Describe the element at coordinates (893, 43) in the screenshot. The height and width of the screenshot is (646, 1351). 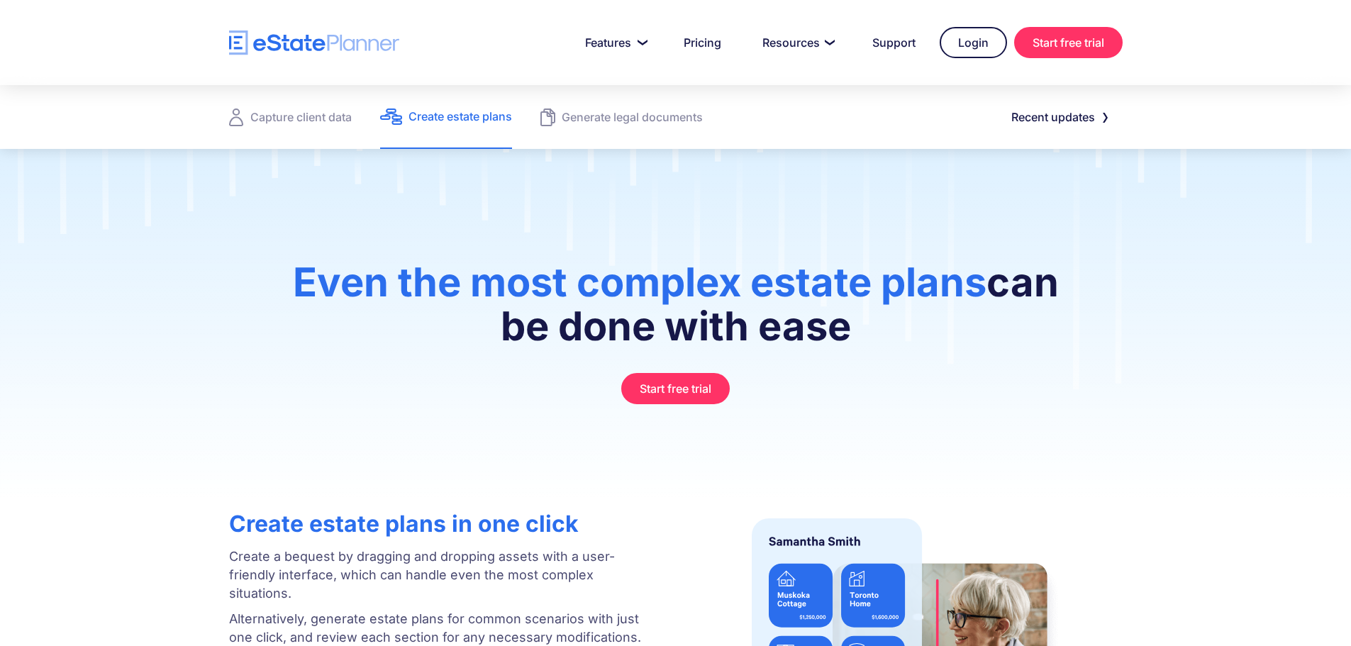
I see `a: Support` at that location.